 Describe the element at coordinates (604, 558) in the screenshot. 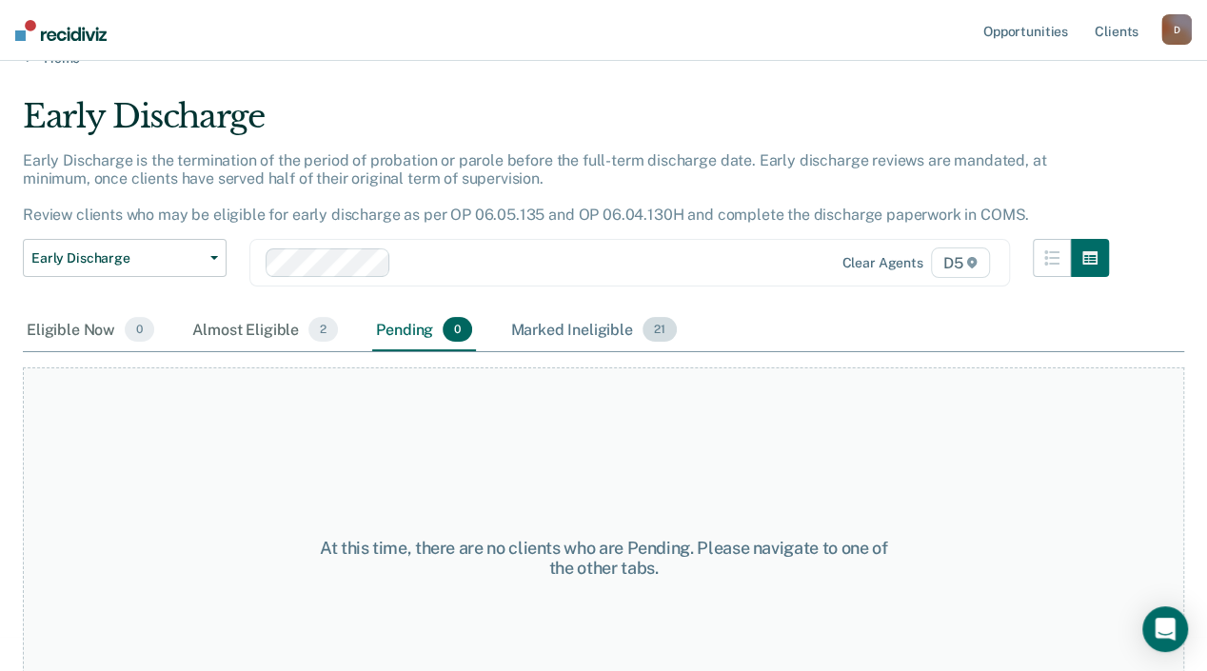

I see `div: At this time, there are no clients who are Pending. Please navigate to one of the other tabs.` at that location.